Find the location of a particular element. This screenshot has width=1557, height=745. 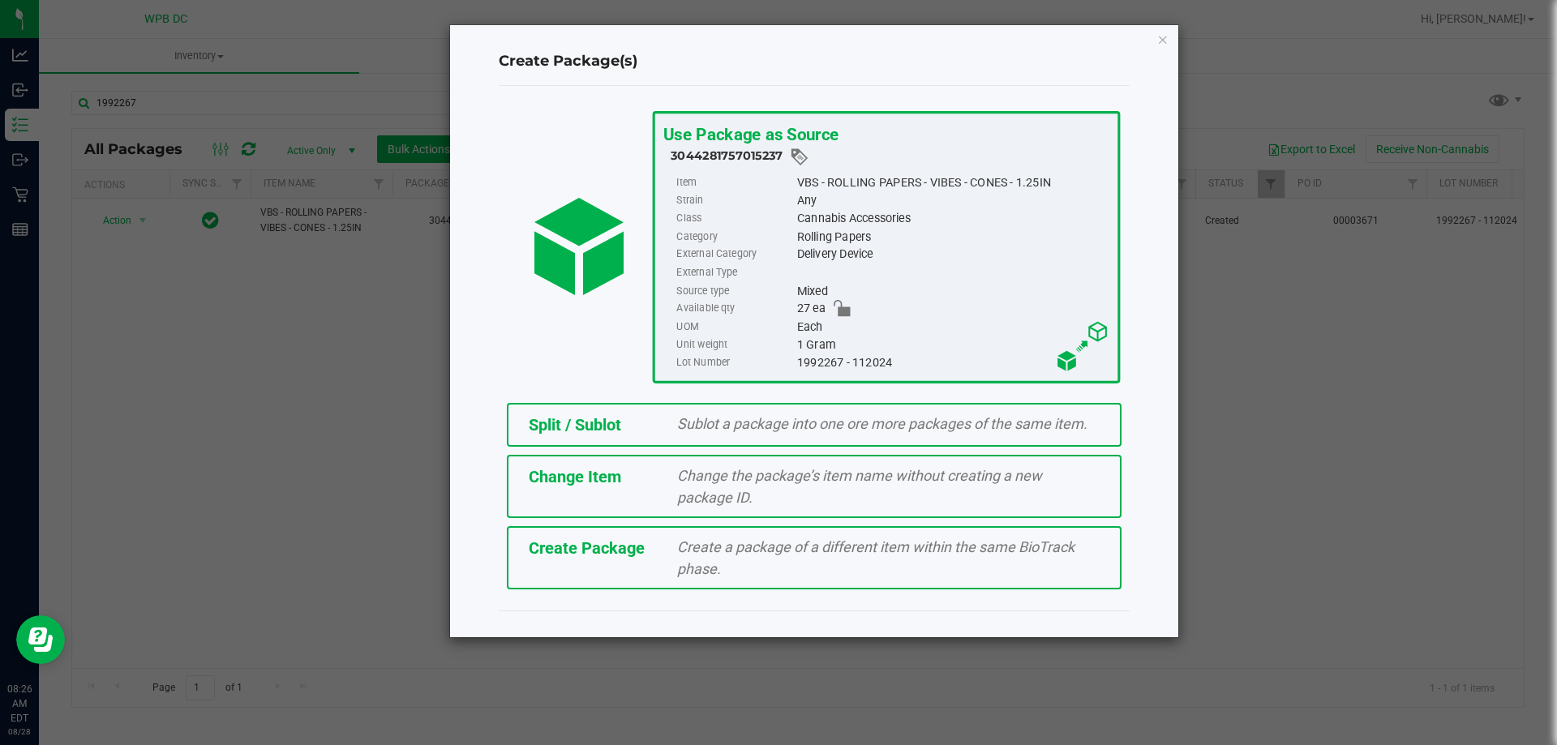

span: Create Package is located at coordinates (586, 548).